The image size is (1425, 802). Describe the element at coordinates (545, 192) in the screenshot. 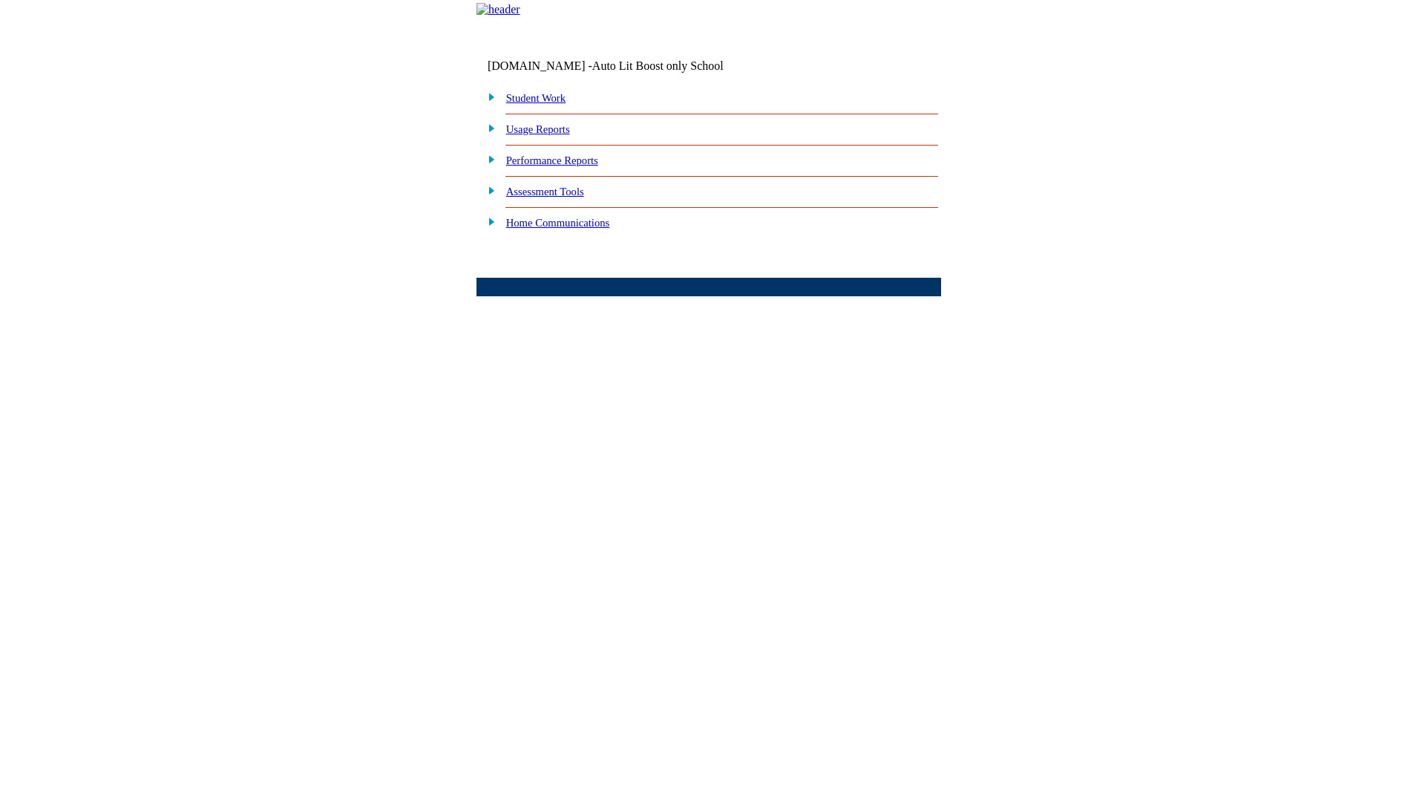

I see `a: Assessment Tools` at that location.